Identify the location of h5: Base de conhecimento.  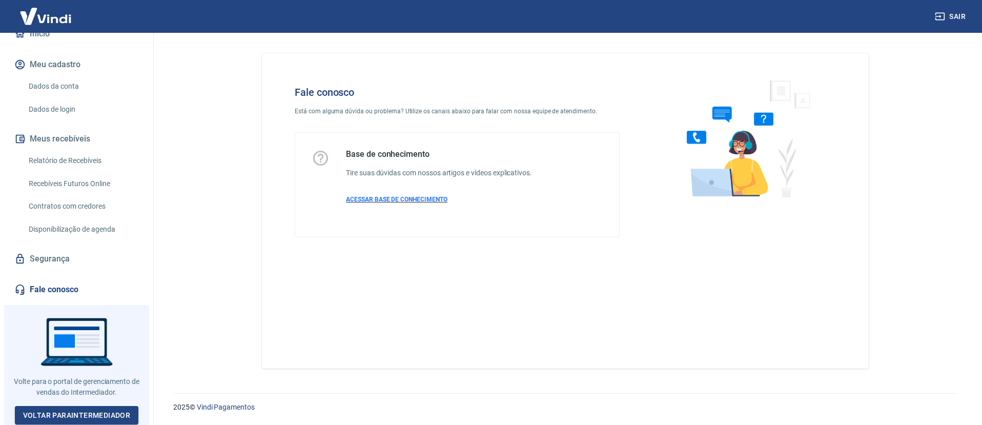
(439, 154).